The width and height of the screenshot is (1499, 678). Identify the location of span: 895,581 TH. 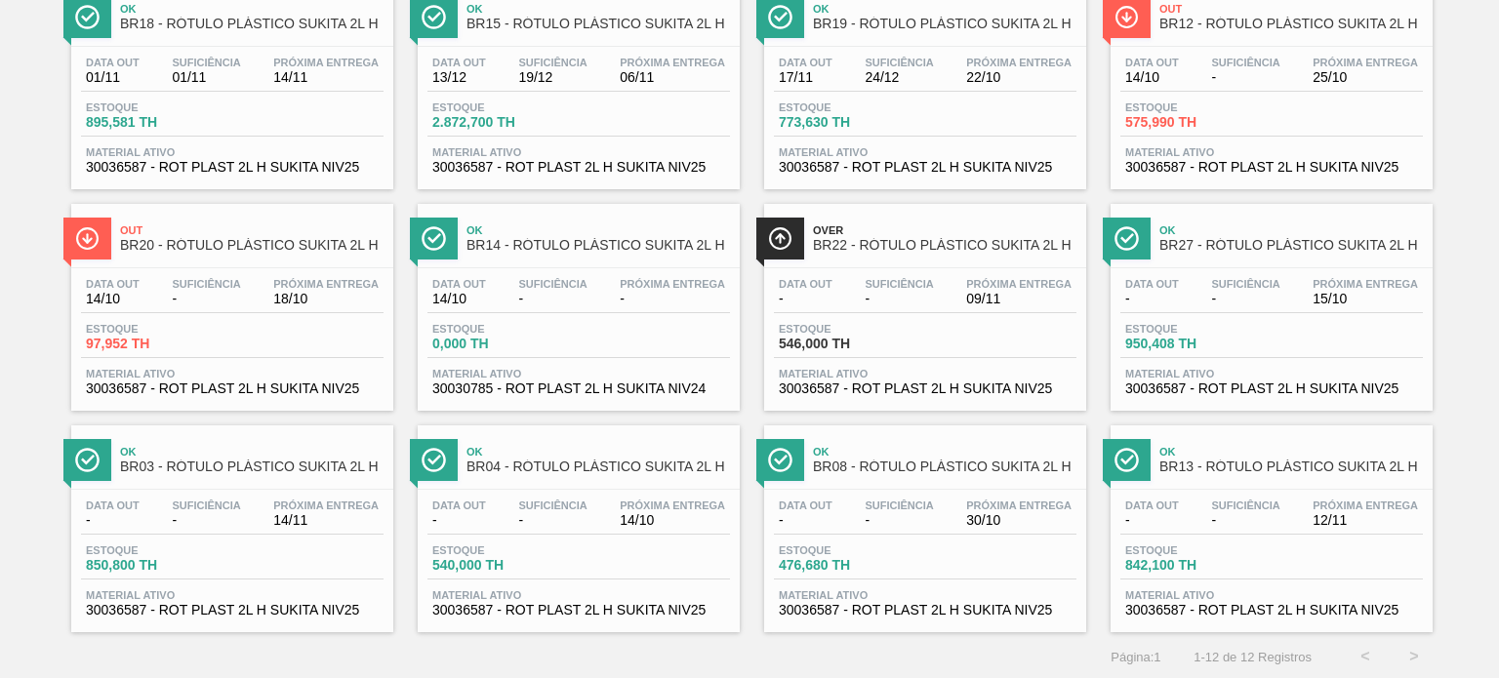
(154, 122).